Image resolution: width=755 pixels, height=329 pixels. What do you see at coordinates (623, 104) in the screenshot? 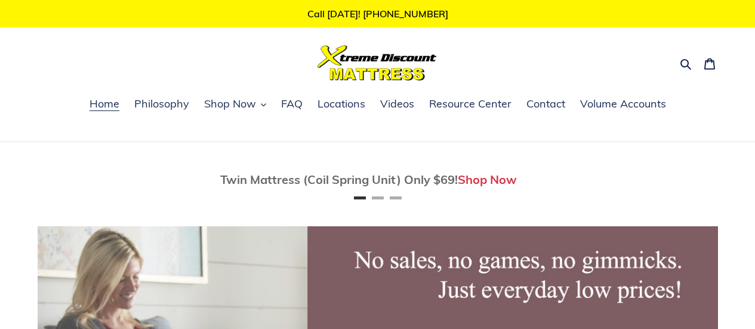
I see `span: Volume Accounts` at bounding box center [623, 104].